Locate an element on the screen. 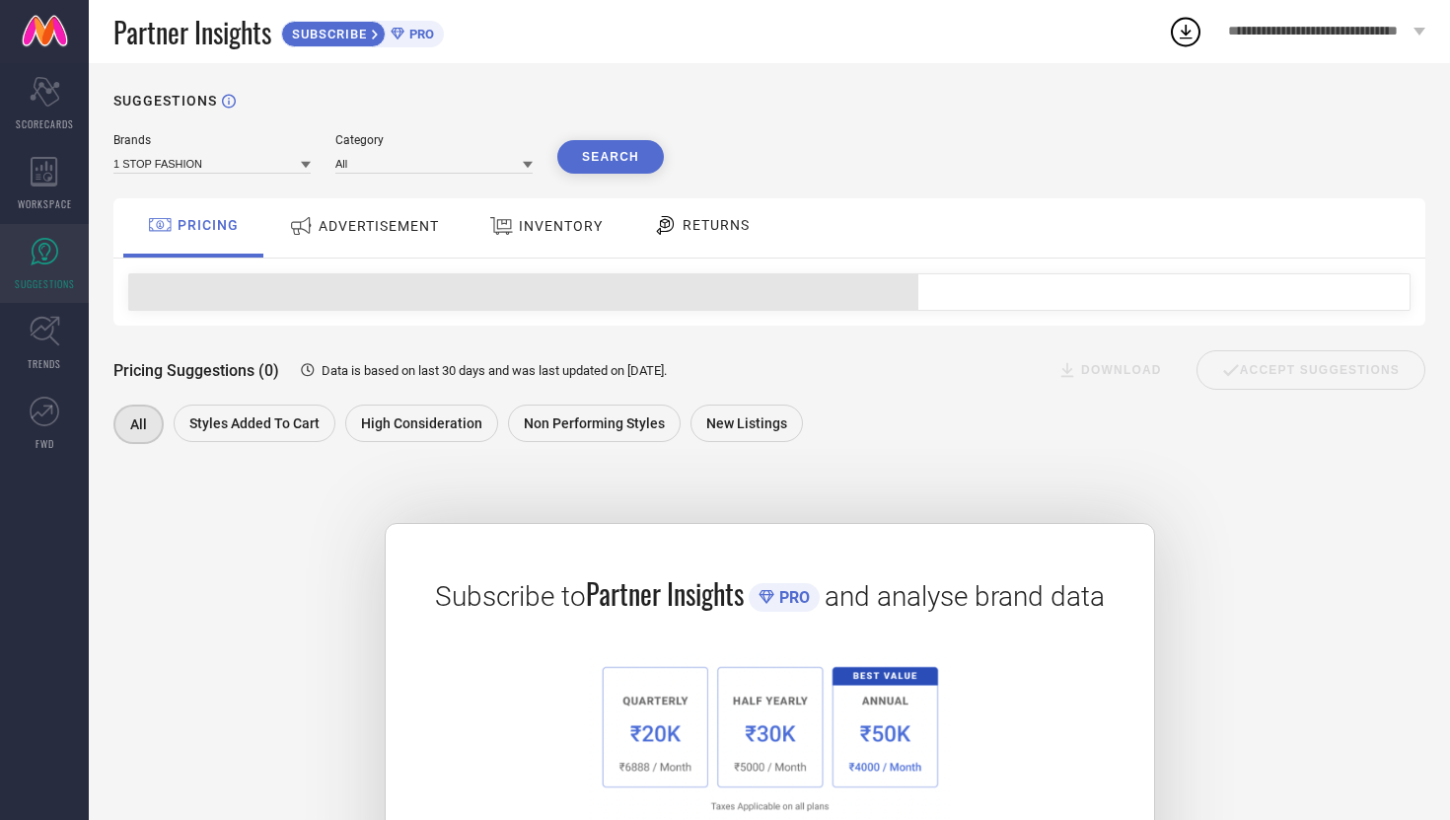  button: Search is located at coordinates (611, 157).